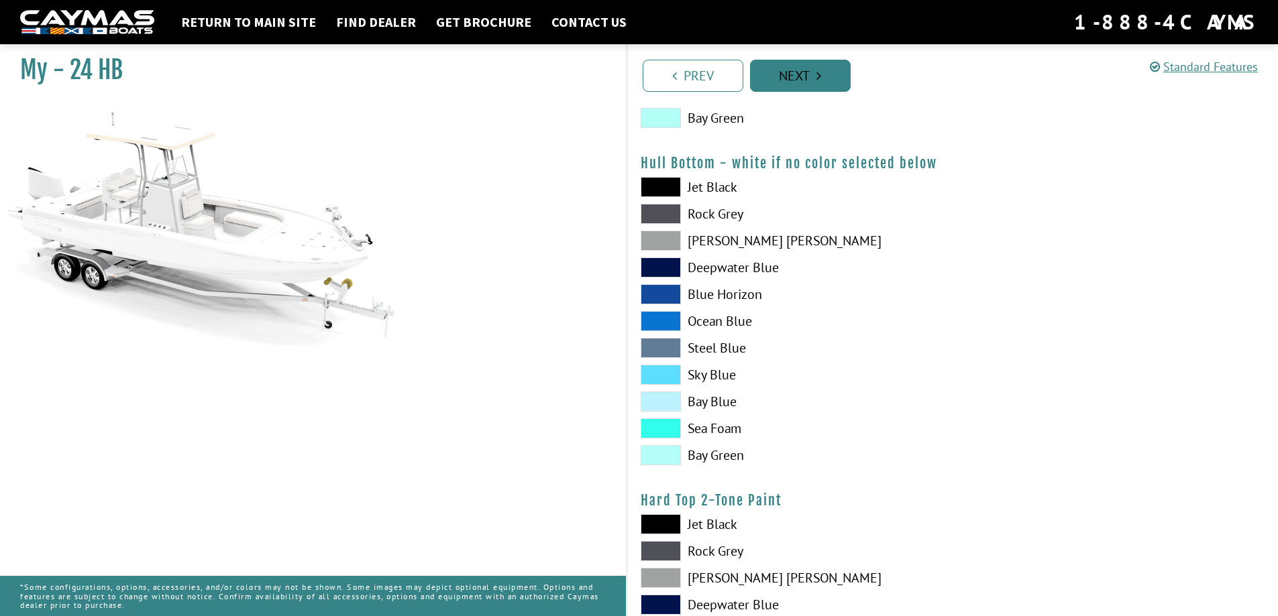 This screenshot has height=616, width=1278. Describe the element at coordinates (376, 22) in the screenshot. I see `a: Find Dealer` at that location.